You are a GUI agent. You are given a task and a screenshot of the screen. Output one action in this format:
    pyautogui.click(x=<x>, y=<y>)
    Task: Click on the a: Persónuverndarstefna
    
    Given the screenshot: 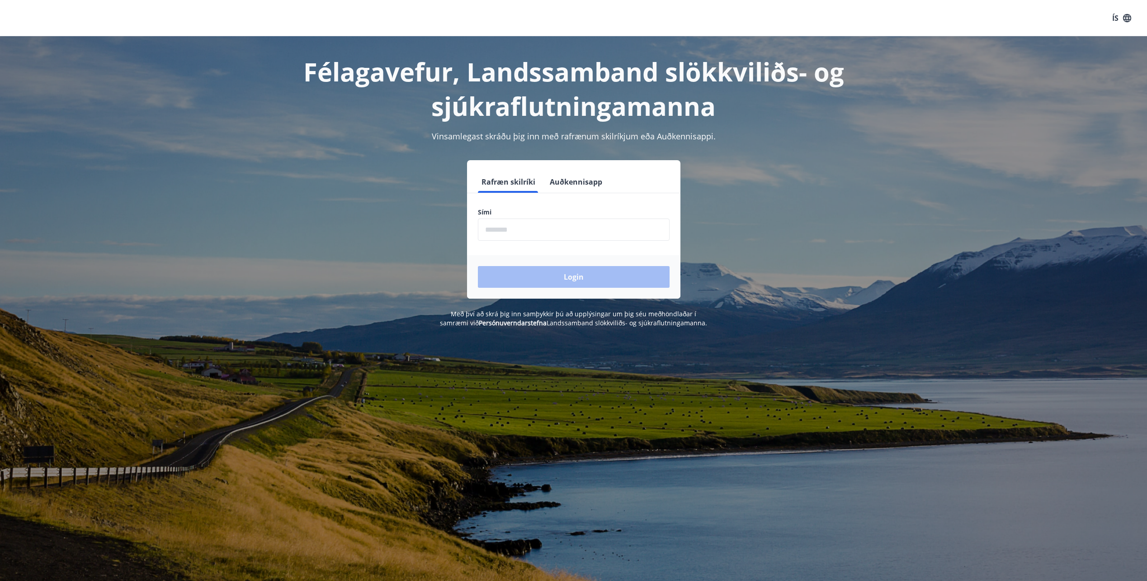 What is the action you would take?
    pyautogui.click(x=513, y=322)
    